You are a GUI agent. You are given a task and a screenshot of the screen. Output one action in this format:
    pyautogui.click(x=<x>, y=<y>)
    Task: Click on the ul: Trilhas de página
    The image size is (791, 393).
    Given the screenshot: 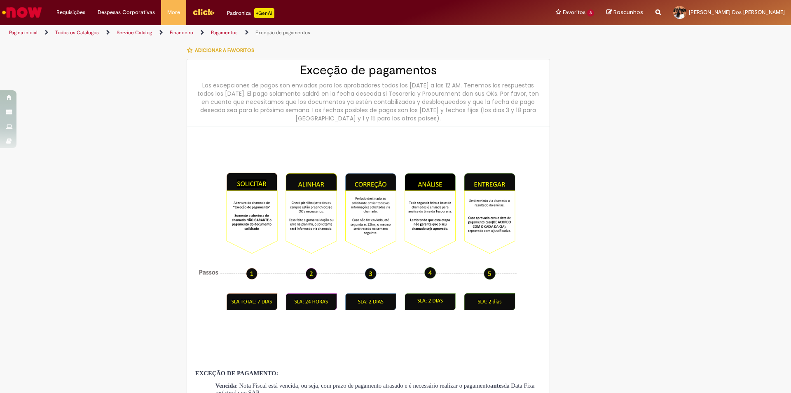 What is the action you would take?
    pyautogui.click(x=264, y=33)
    